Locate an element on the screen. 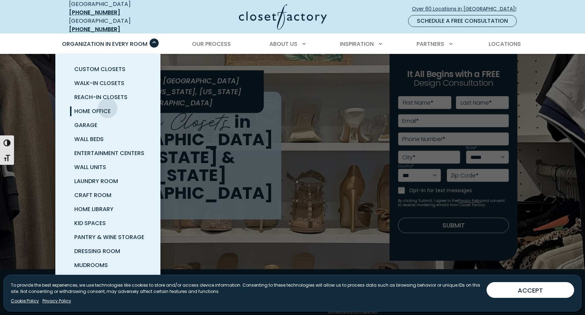  span: Home Library is located at coordinates (94, 209).